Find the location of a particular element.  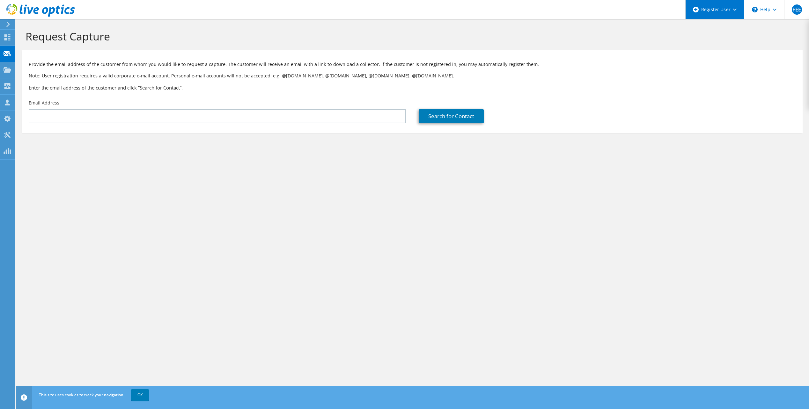

svg: \n is located at coordinates (755, 10).